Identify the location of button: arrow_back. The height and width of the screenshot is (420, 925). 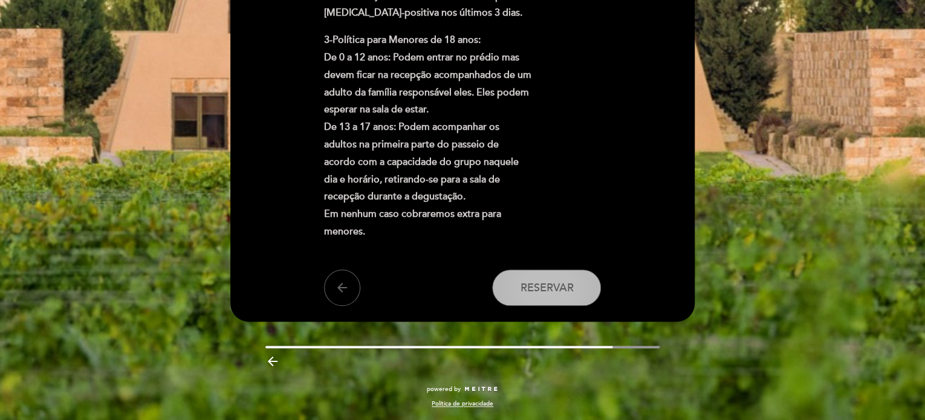
(342, 288).